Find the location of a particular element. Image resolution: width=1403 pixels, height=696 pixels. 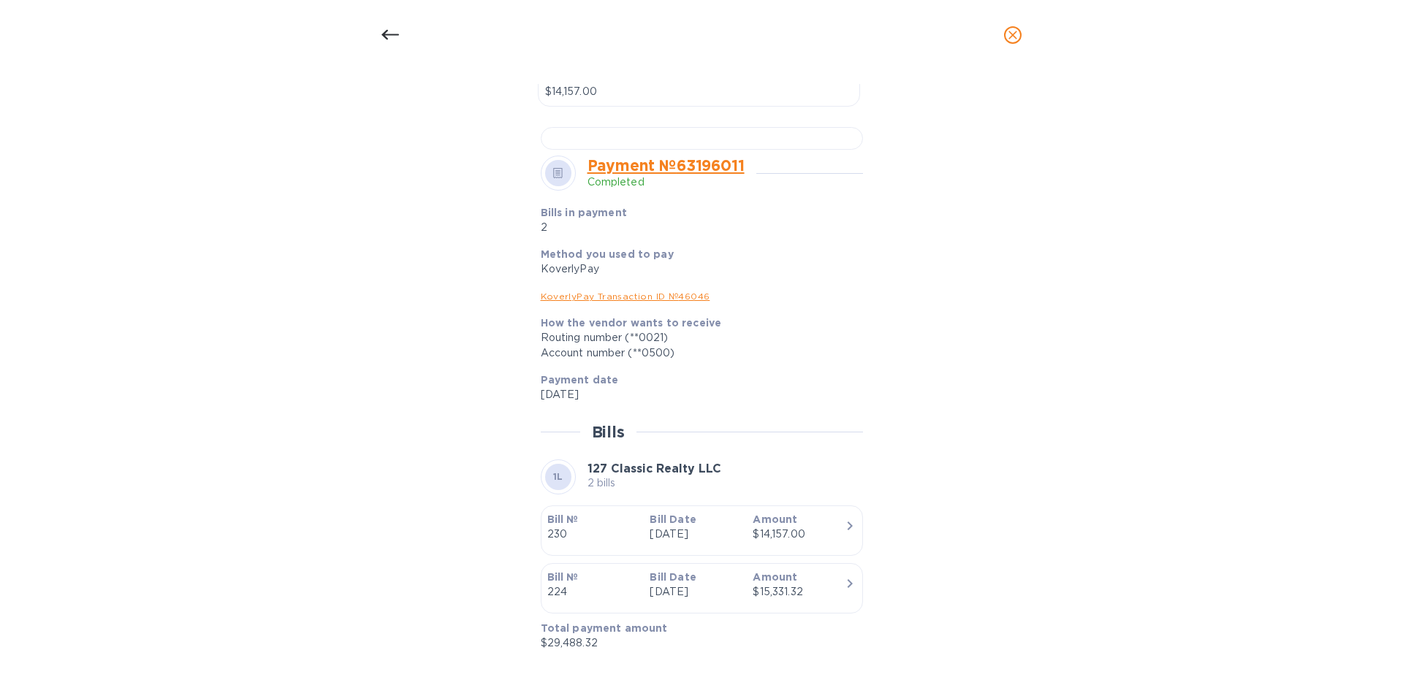

a: Payment № 63196011 is located at coordinates (666, 165).